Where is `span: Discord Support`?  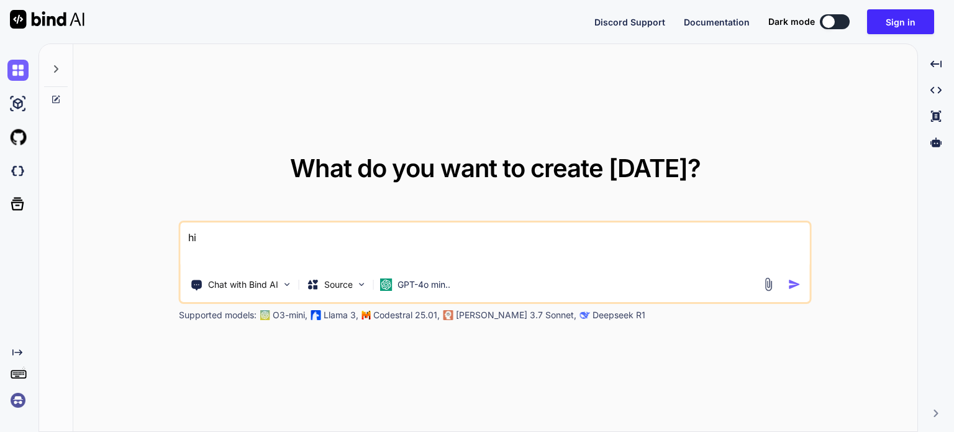
span: Discord Support is located at coordinates (630, 22).